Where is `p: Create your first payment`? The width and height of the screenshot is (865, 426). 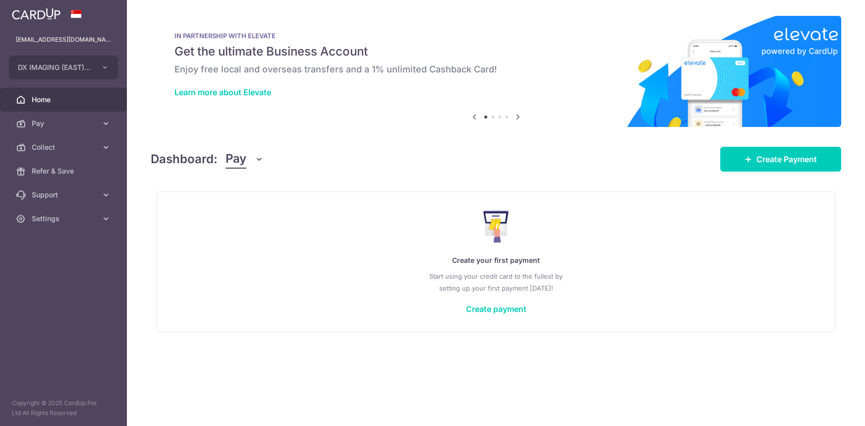 p: Create your first payment is located at coordinates (496, 260).